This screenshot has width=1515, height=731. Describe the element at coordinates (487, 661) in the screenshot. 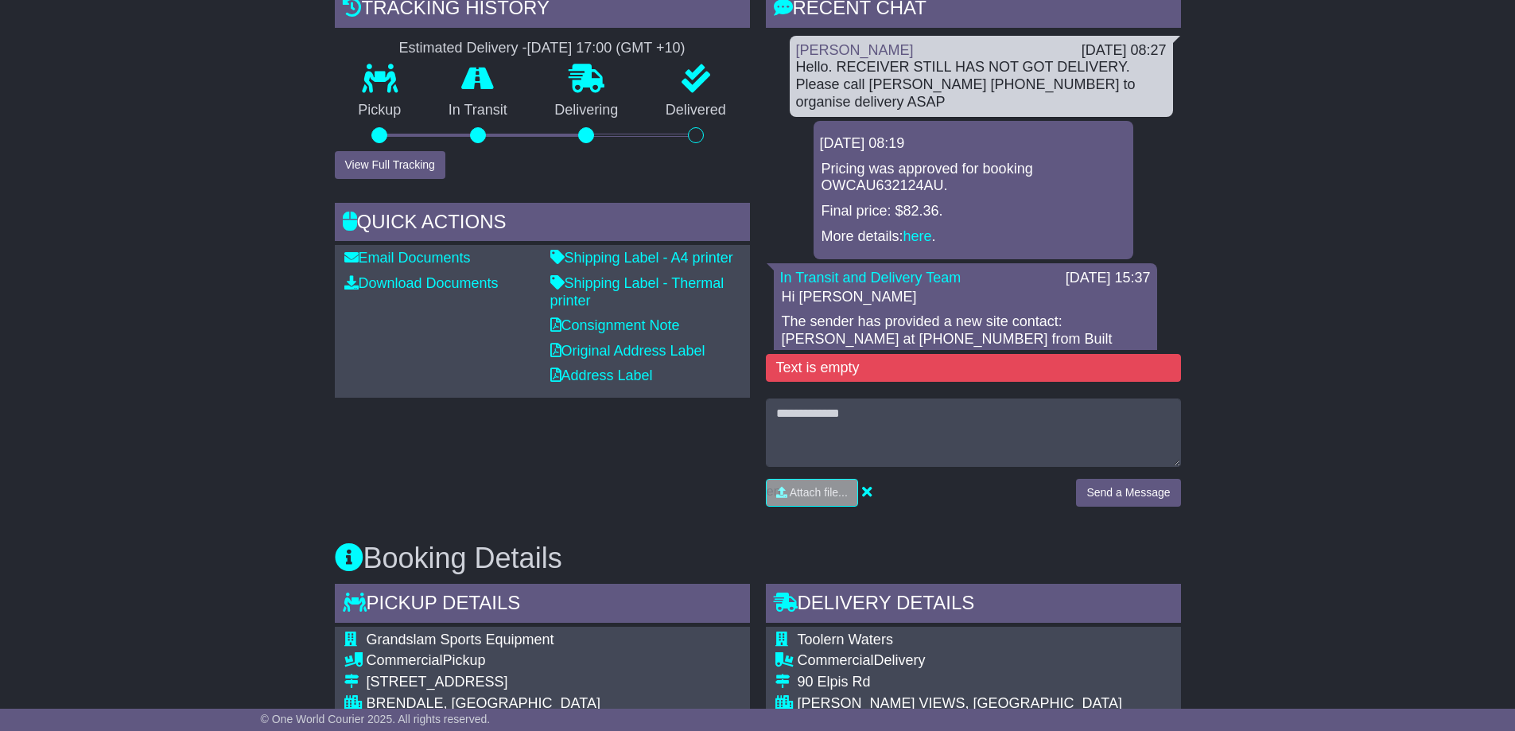

I see `div: Pickup` at that location.